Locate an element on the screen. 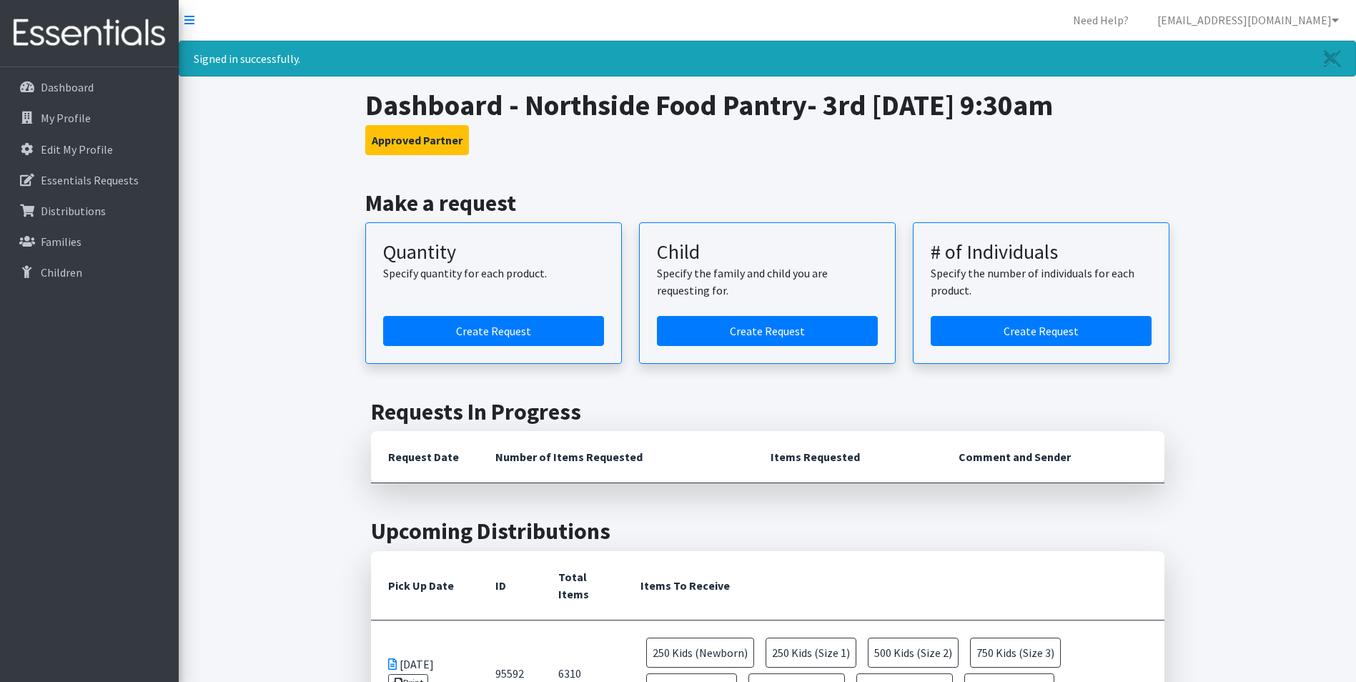 Image resolution: width=1356 pixels, height=682 pixels. a: Create a request by quantity is located at coordinates (493, 331).